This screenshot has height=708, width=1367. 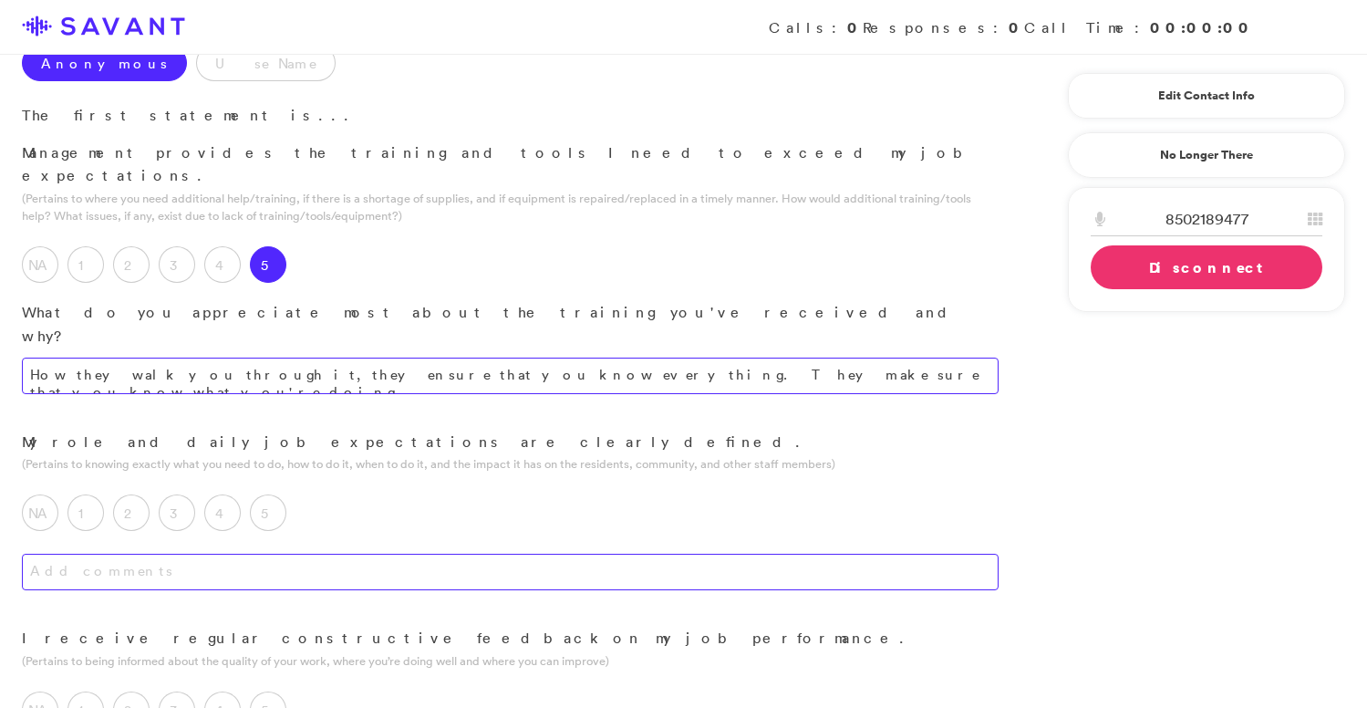 I want to click on a: No Longer There, so click(x=1207, y=155).